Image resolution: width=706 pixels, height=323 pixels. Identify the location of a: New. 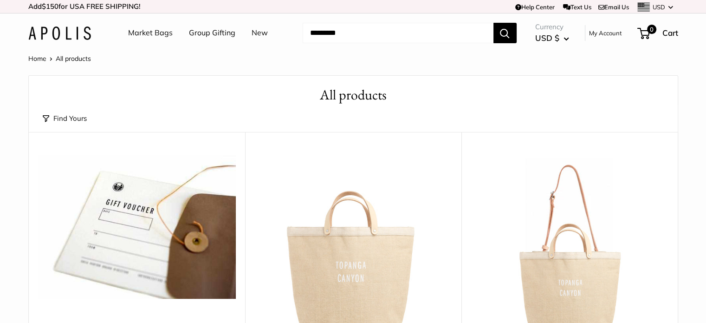
(260, 33).